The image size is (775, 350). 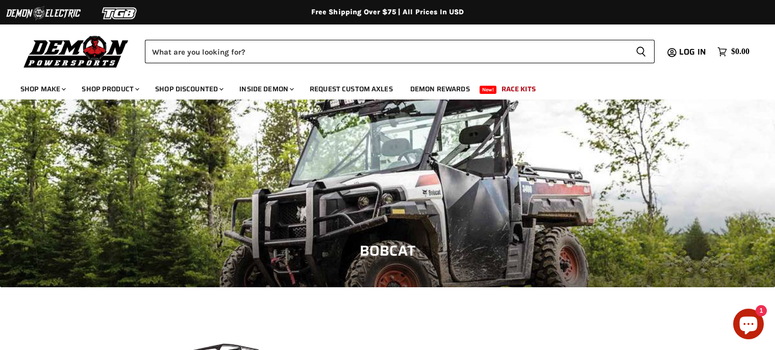 I want to click on h1: BOBCAT, so click(x=387, y=251).